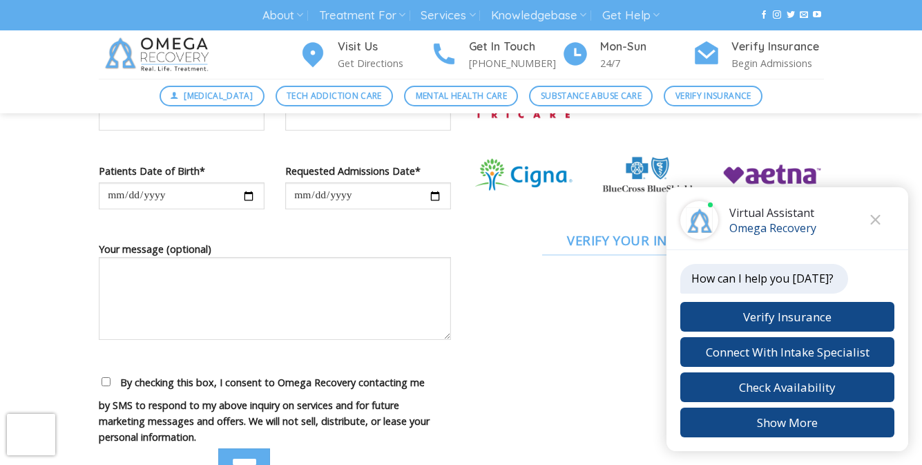 The height and width of the screenshot is (465, 922). What do you see at coordinates (631, 15) in the screenshot?
I see `a: Get Help` at bounding box center [631, 15].